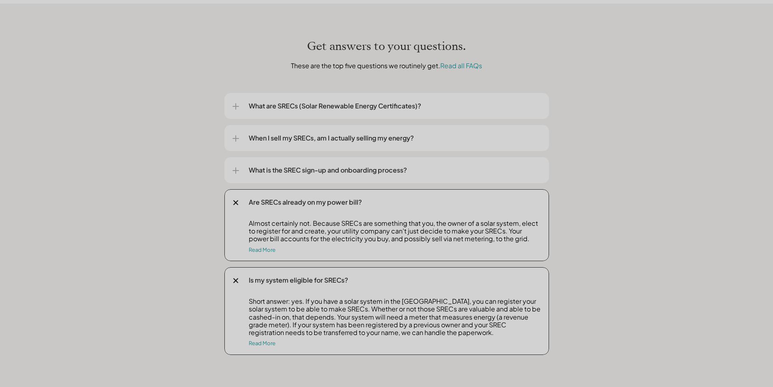  Describe the element at coordinates (387, 46) in the screenshot. I see `h2: Get answers to your questions.` at that location.